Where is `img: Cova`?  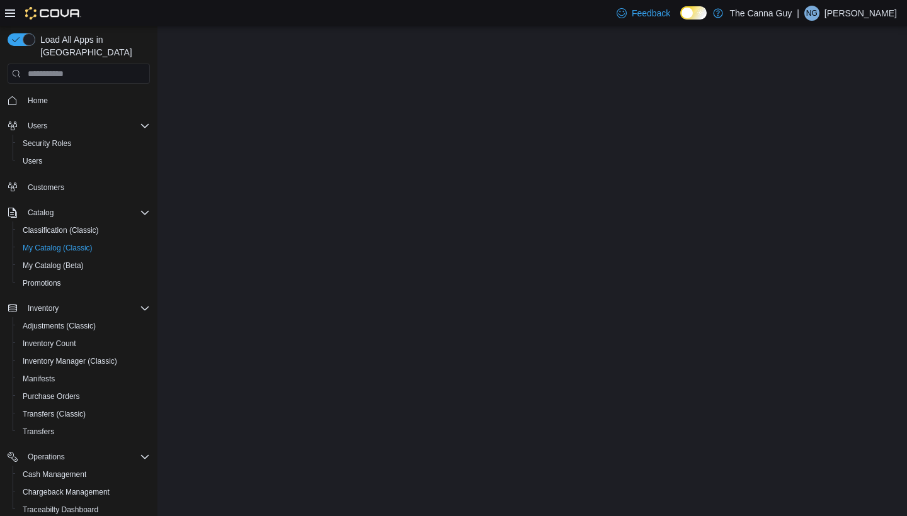
img: Cova is located at coordinates (53, 13).